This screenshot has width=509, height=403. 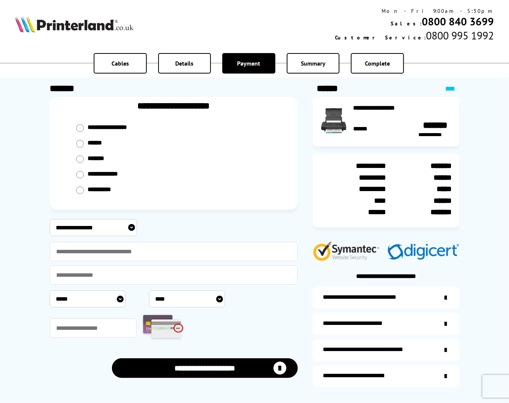 I want to click on a: additional-cables, so click(x=386, y=350).